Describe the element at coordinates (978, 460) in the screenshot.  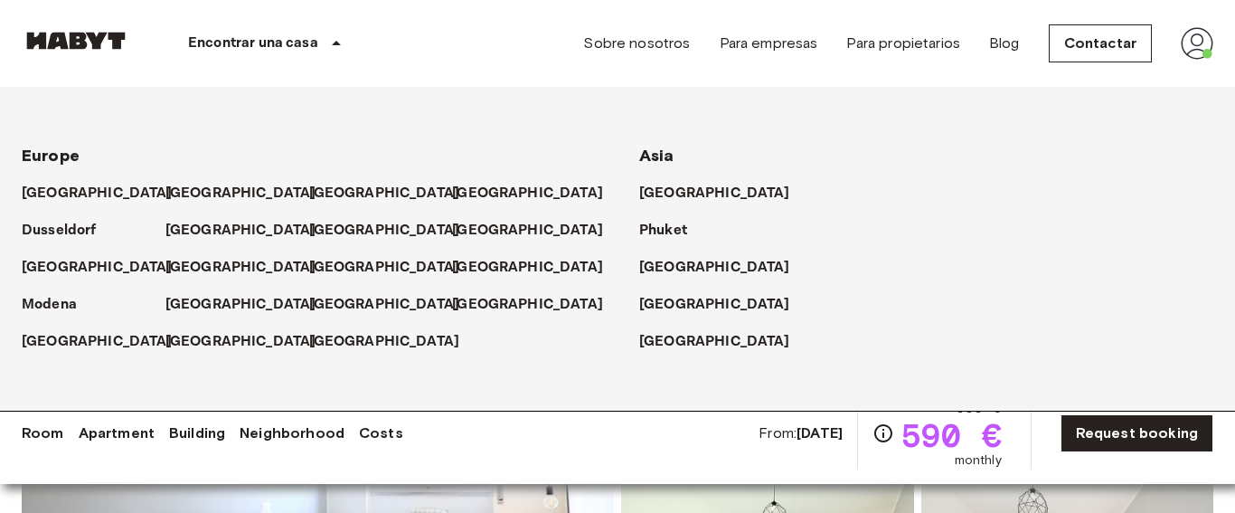
I see `span: monthly` at that location.